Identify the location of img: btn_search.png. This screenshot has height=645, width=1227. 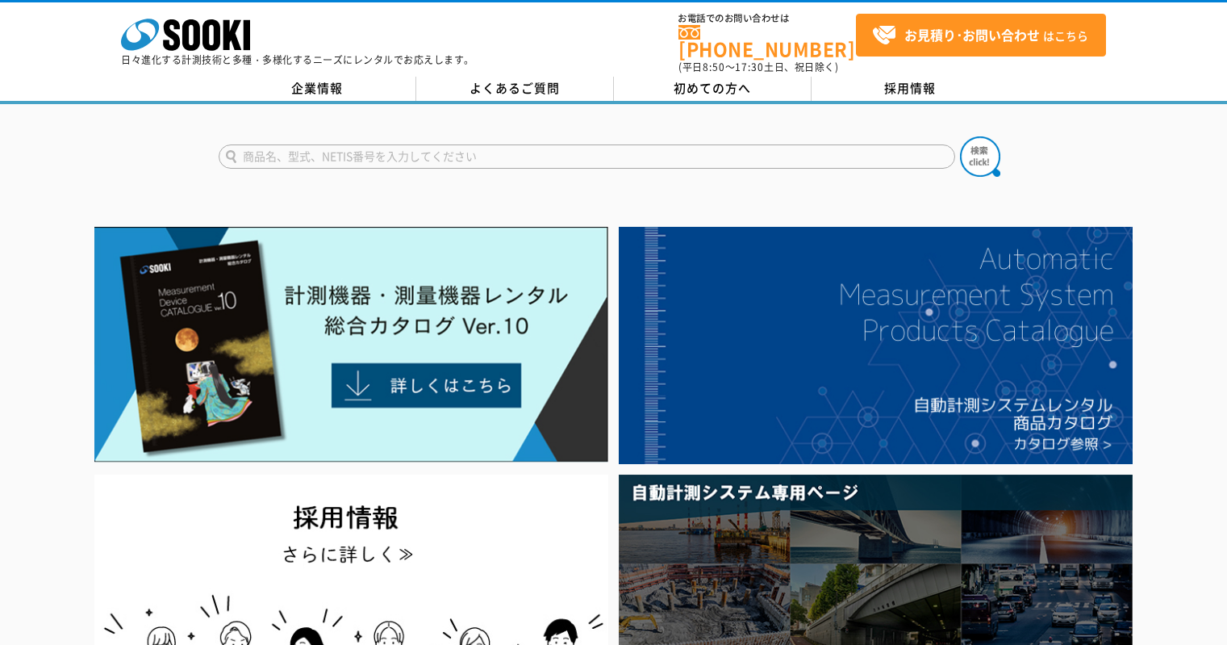
(980, 157).